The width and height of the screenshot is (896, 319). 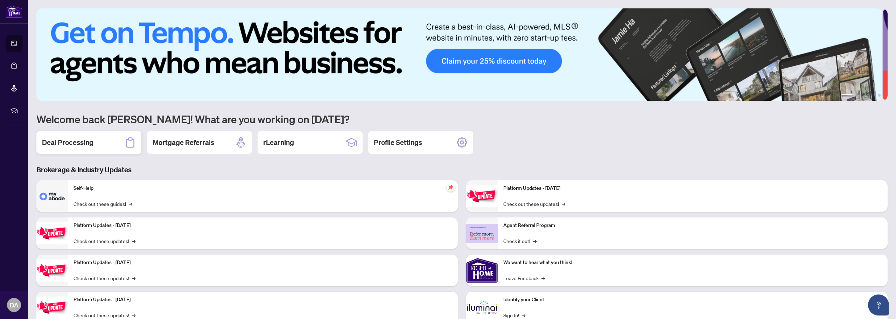 What do you see at coordinates (183, 142) in the screenshot?
I see `h2: Mortgage Referrals` at bounding box center [183, 142].